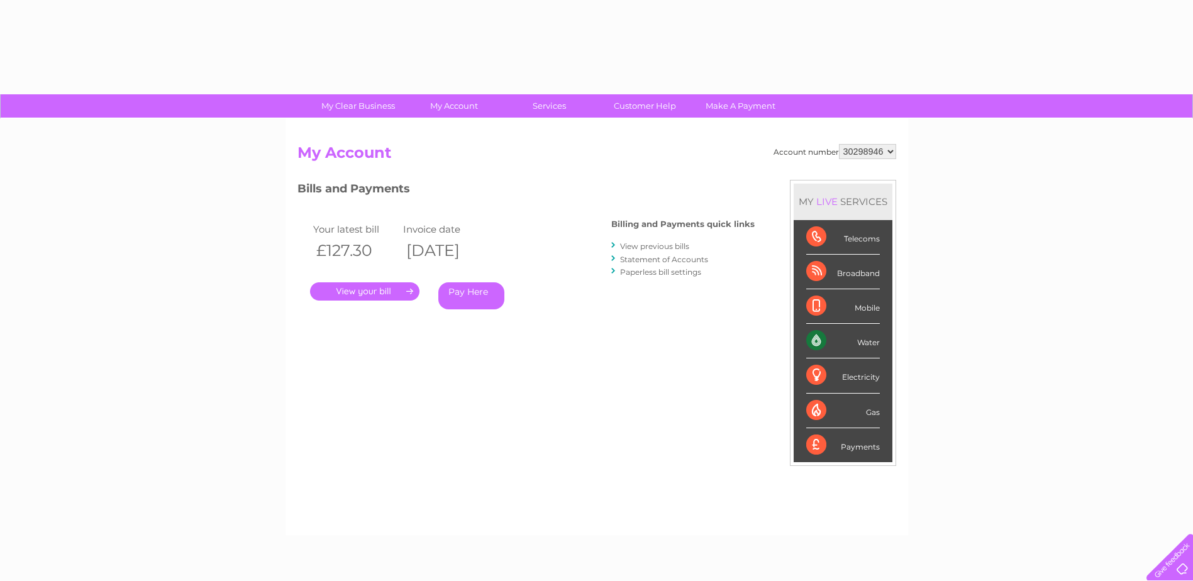 Image resolution: width=1193 pixels, height=581 pixels. Describe the element at coordinates (842, 237) in the screenshot. I see `div: Telecoms` at that location.